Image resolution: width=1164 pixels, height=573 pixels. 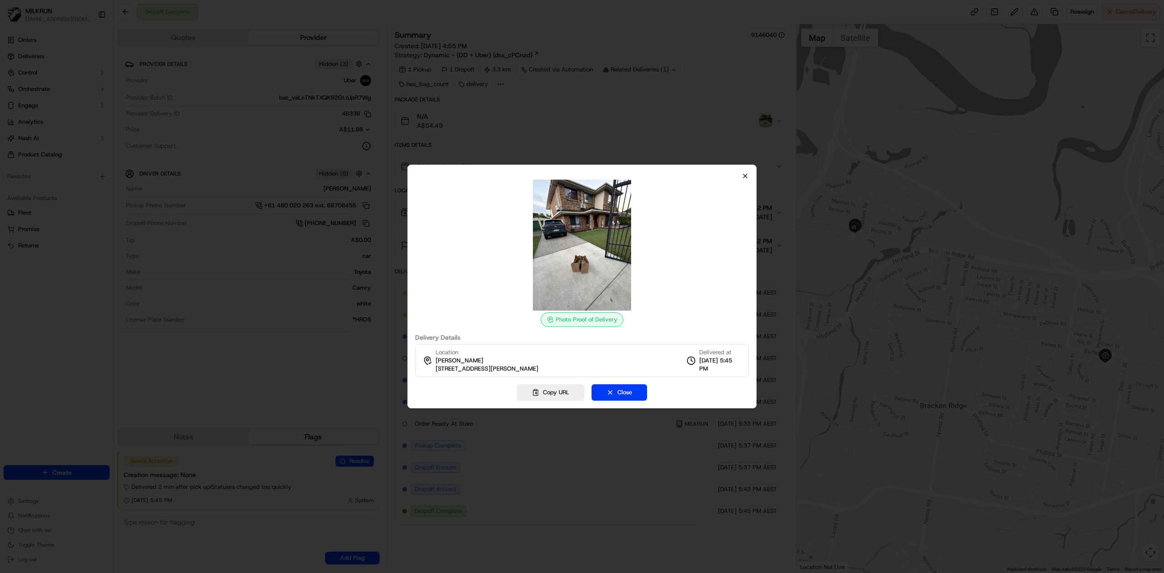 What do you see at coordinates (582, 320) in the screenshot?
I see `div: Photo Proof of Delivery` at bounding box center [582, 320].